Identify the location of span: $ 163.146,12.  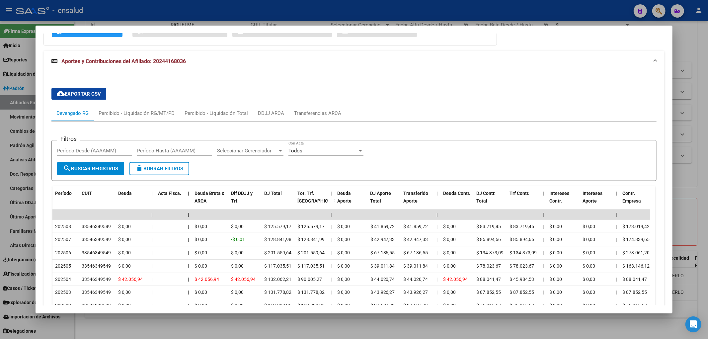
(636, 266).